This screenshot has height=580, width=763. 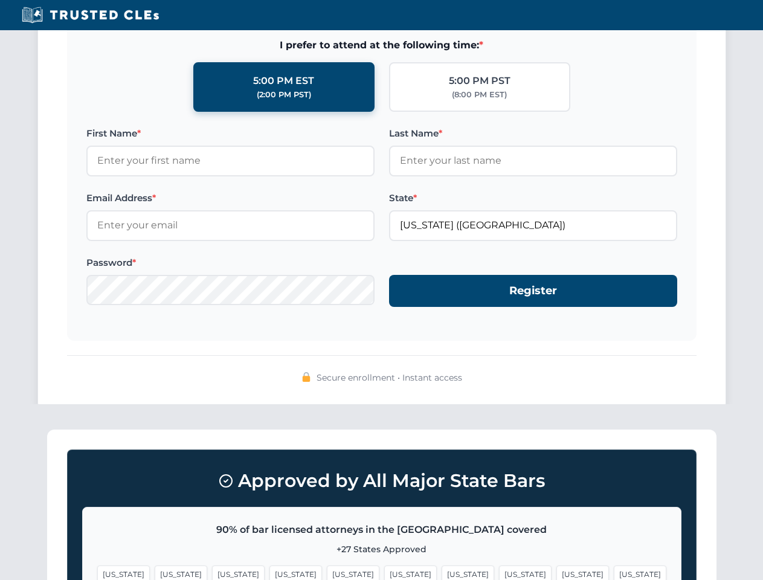 I want to click on input: Enter your email, so click(x=230, y=225).